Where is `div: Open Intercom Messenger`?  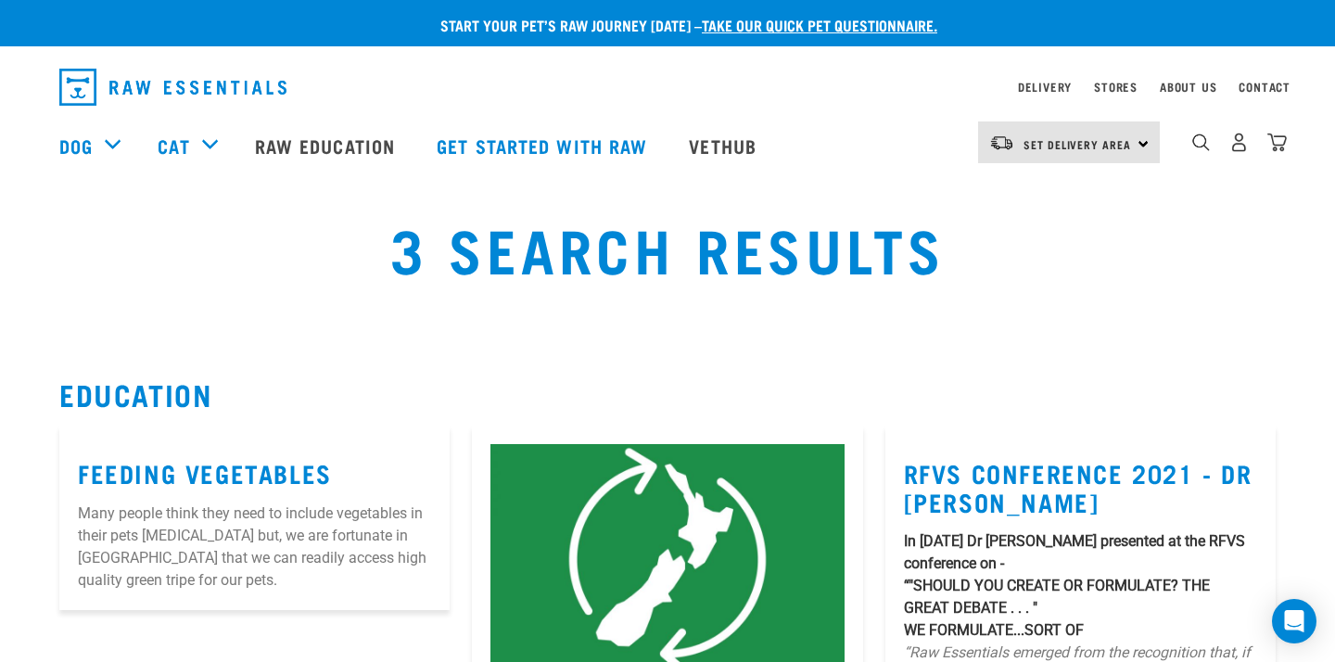 div: Open Intercom Messenger is located at coordinates (1294, 621).